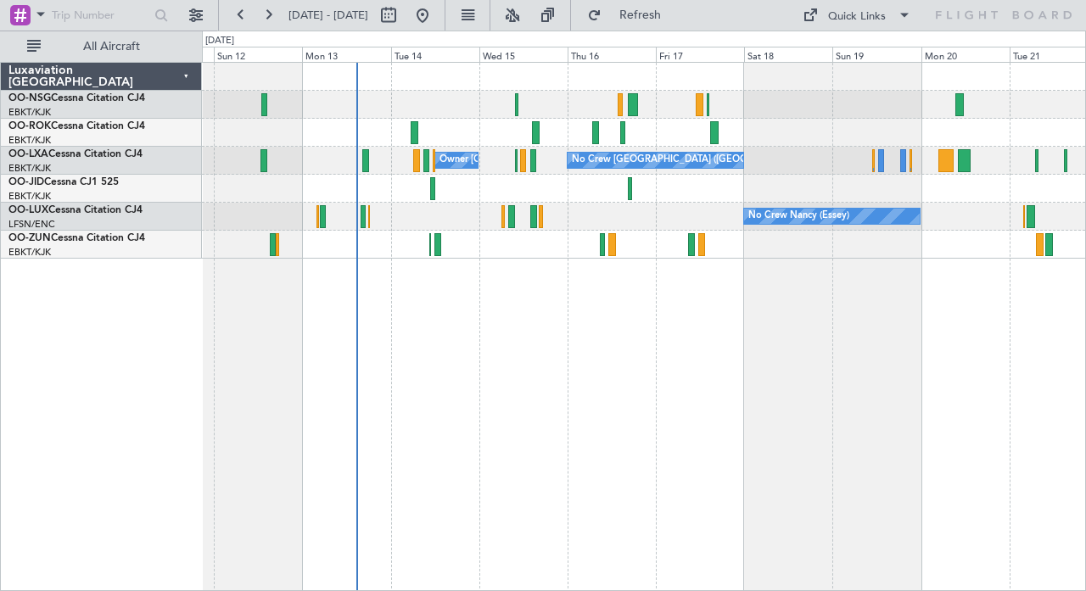 Image resolution: width=1086 pixels, height=591 pixels. I want to click on a: OO-NSGCessna Citation CJ4, so click(76, 98).